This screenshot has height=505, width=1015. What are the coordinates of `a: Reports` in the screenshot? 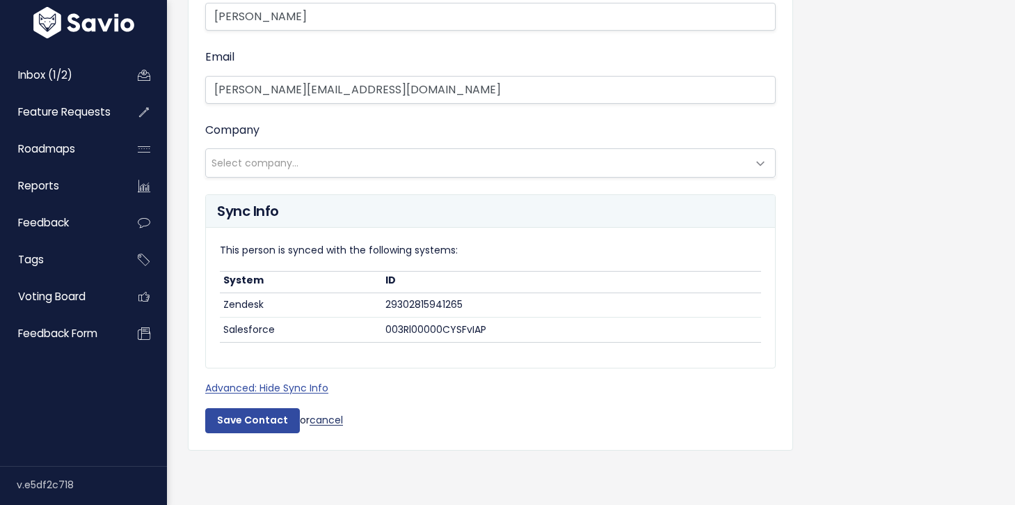 It's located at (59, 186).